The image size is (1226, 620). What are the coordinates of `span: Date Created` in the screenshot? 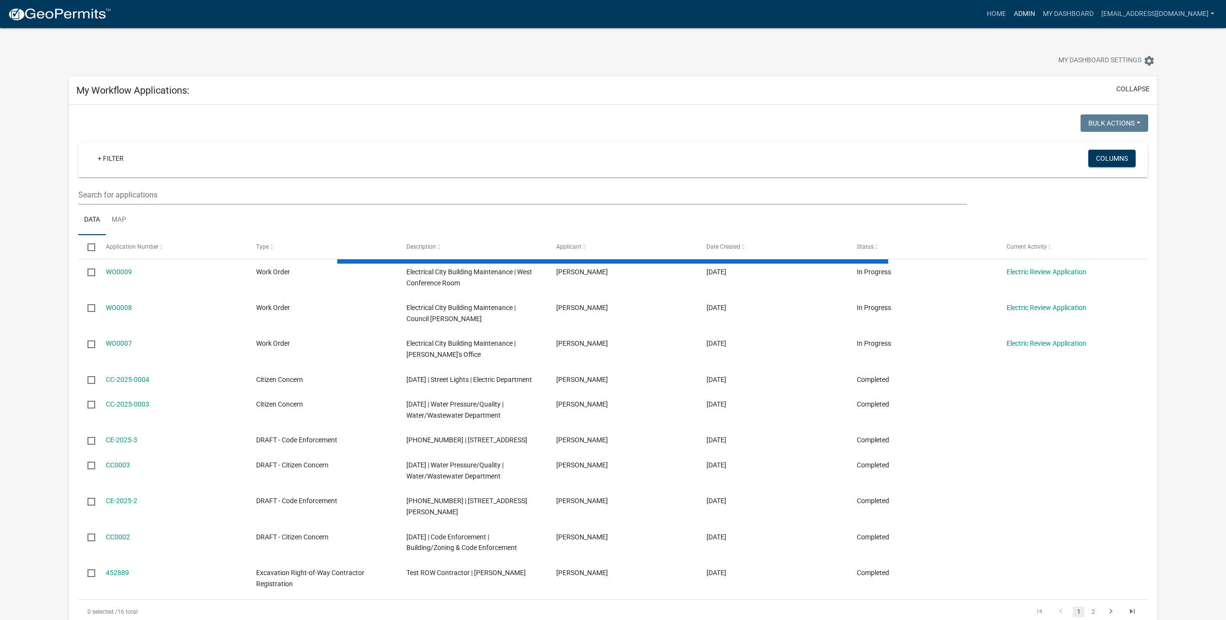 It's located at (723, 247).